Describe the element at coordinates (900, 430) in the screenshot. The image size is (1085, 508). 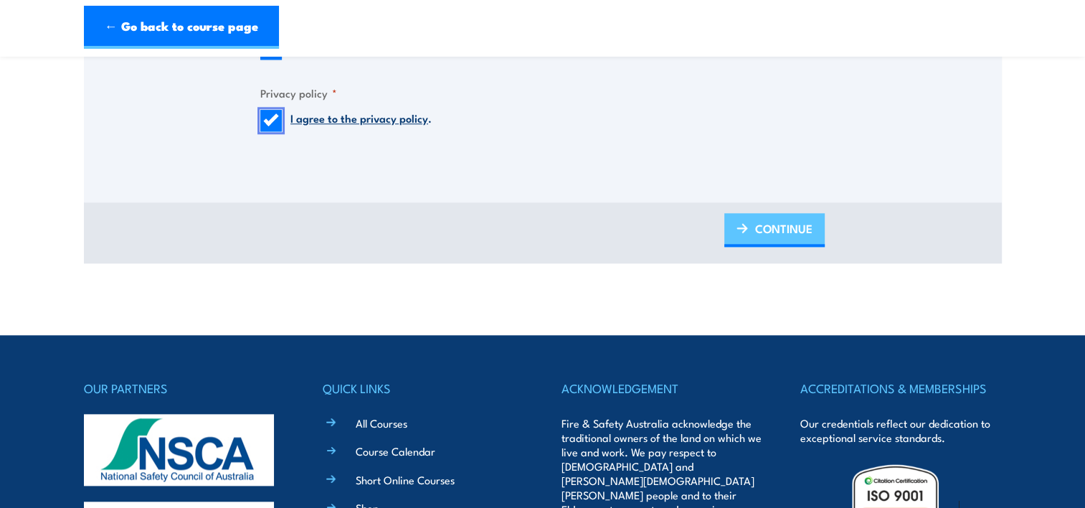
I see `p: Our credentials reflect our dedication to exceptional service standards.` at that location.